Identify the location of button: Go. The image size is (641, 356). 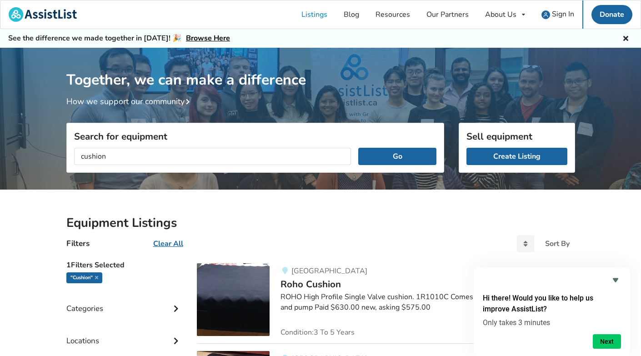
(397, 156).